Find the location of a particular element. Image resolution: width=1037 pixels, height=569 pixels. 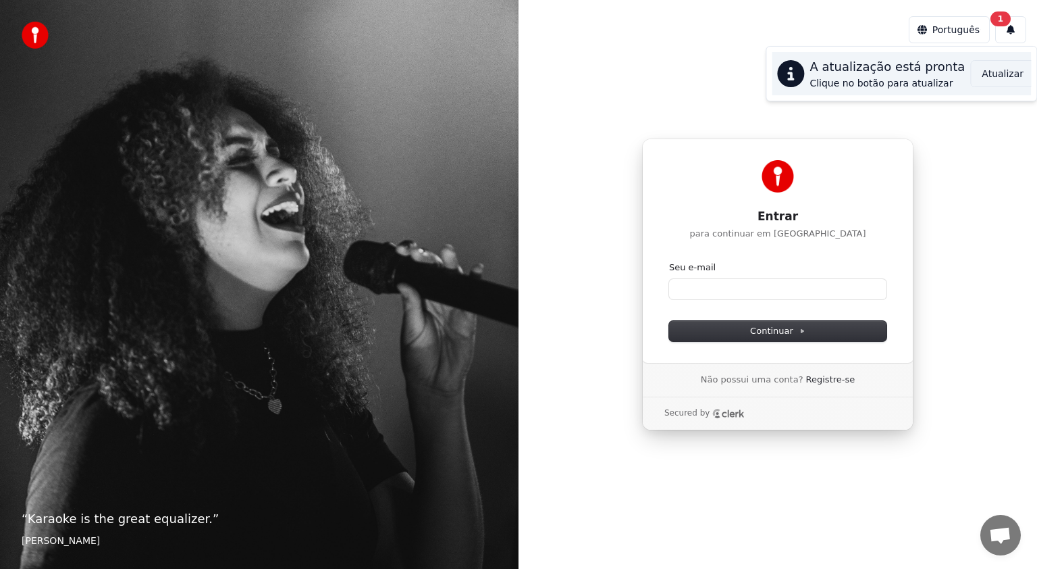

div: 1 is located at coordinates (1001, 19).